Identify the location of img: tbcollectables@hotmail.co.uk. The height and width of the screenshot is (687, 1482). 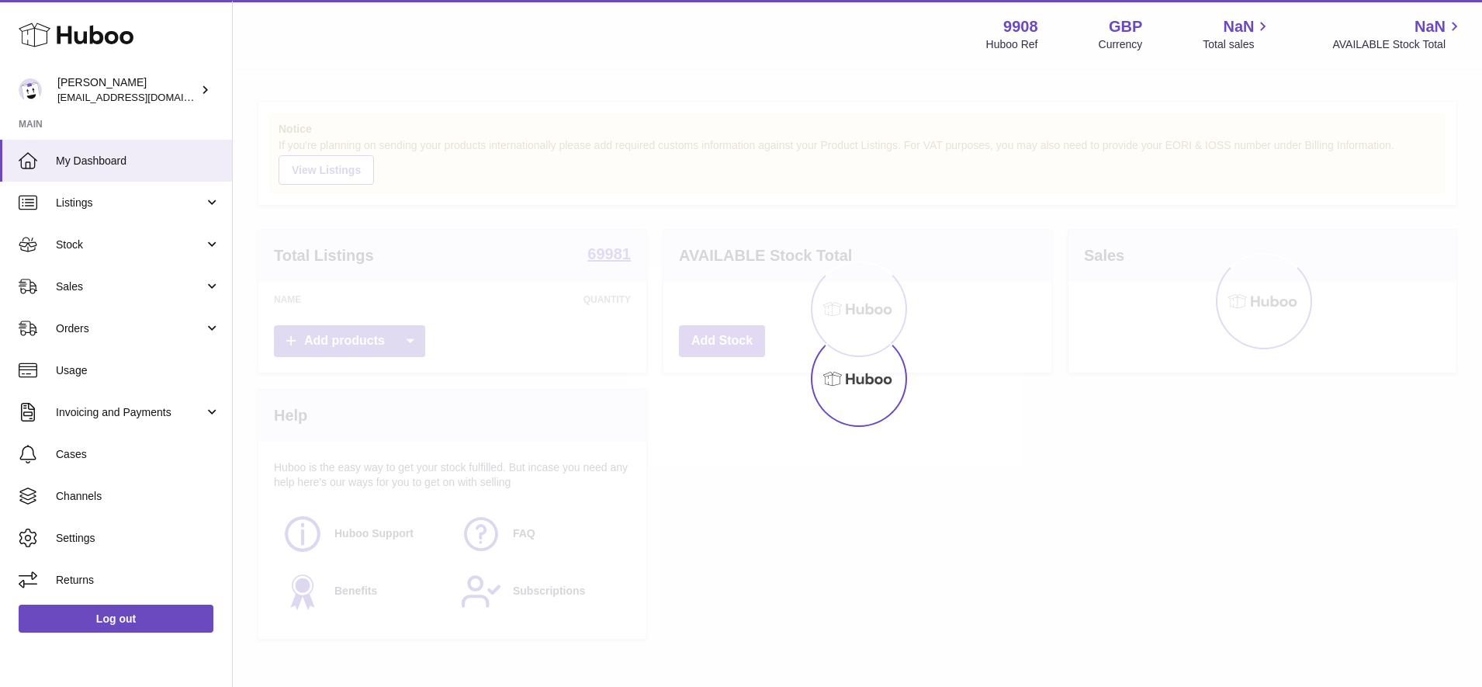
(30, 90).